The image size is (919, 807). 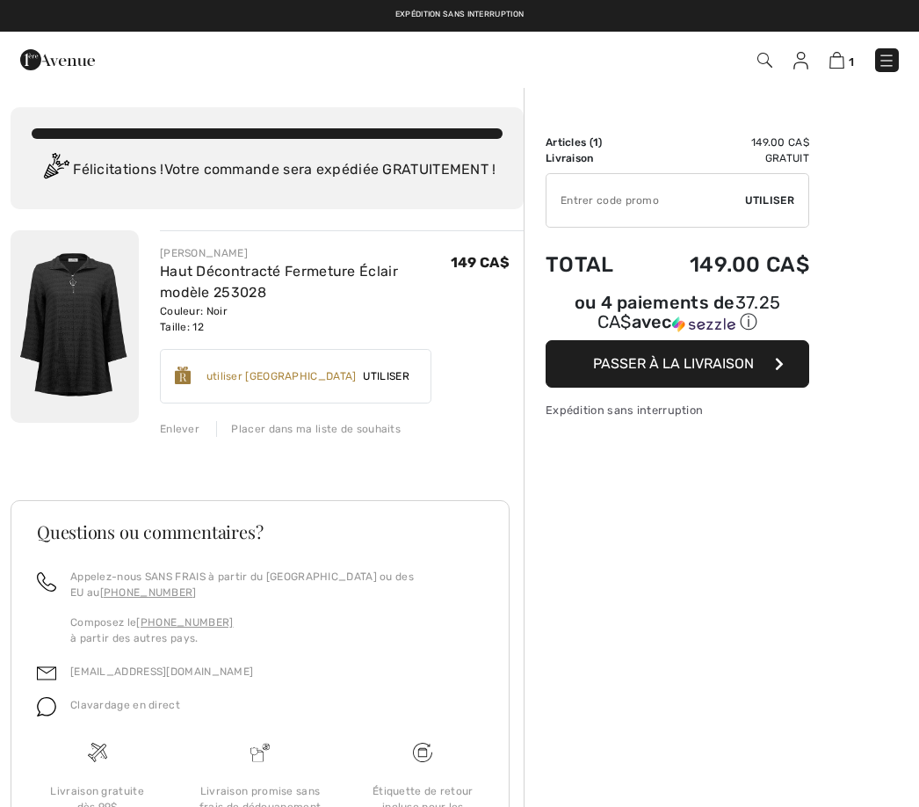 I want to click on div: Félicitations ! Votre commande sera expédiée GRATUITEMENT !, so click(x=267, y=171).